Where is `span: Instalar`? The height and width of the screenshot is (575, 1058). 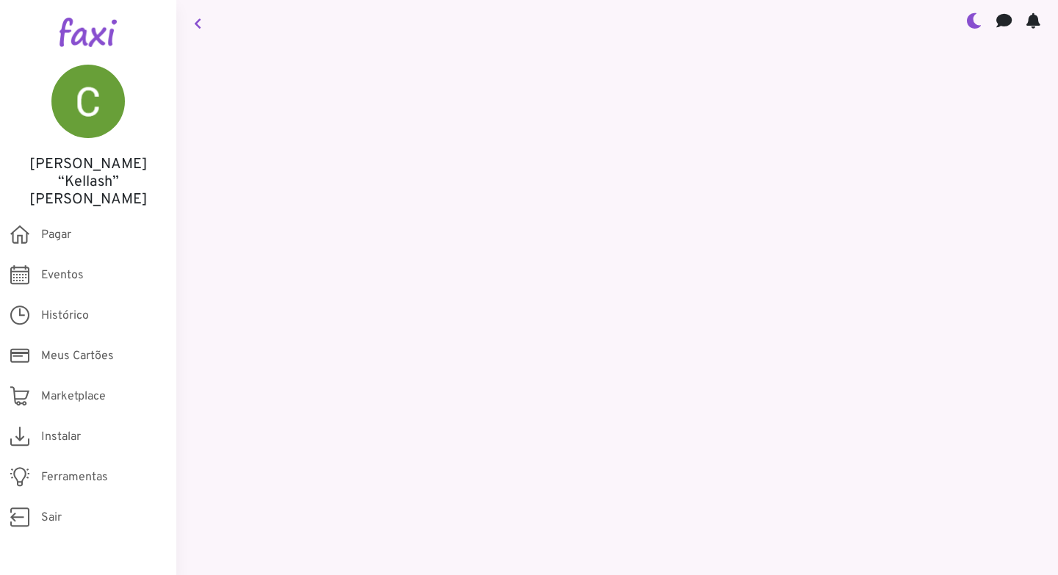 span: Instalar is located at coordinates (61, 437).